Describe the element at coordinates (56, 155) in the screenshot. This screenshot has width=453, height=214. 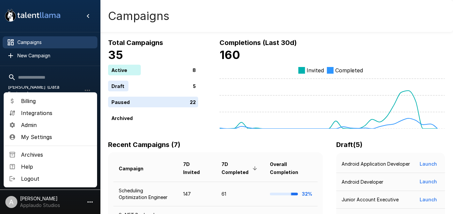
I see `span: Archives` at that location.